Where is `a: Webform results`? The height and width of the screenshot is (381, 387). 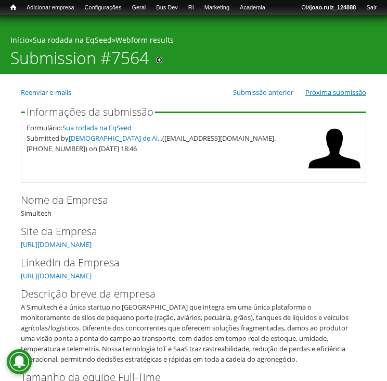
a: Webform results is located at coordinates (145, 40).